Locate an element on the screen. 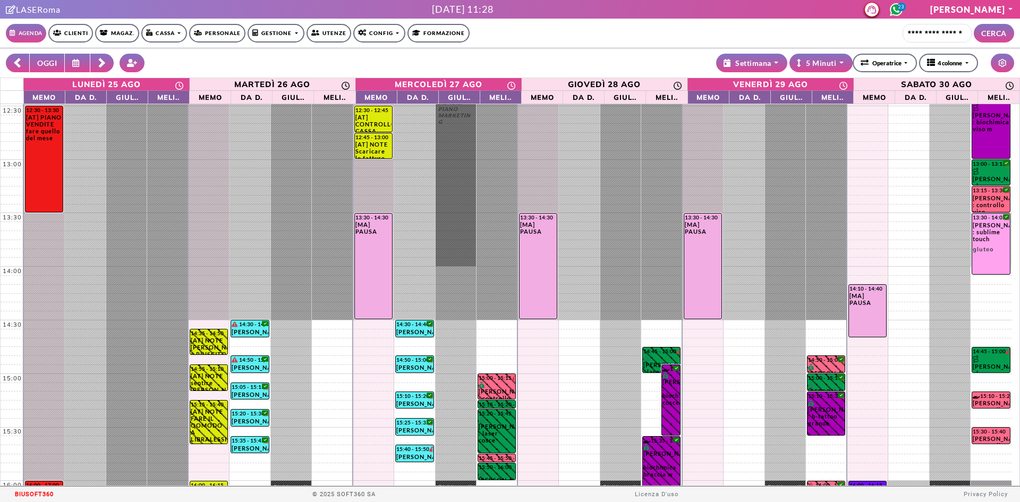 The width and height of the screenshot is (1020, 502). button: CERCA is located at coordinates (994, 33).